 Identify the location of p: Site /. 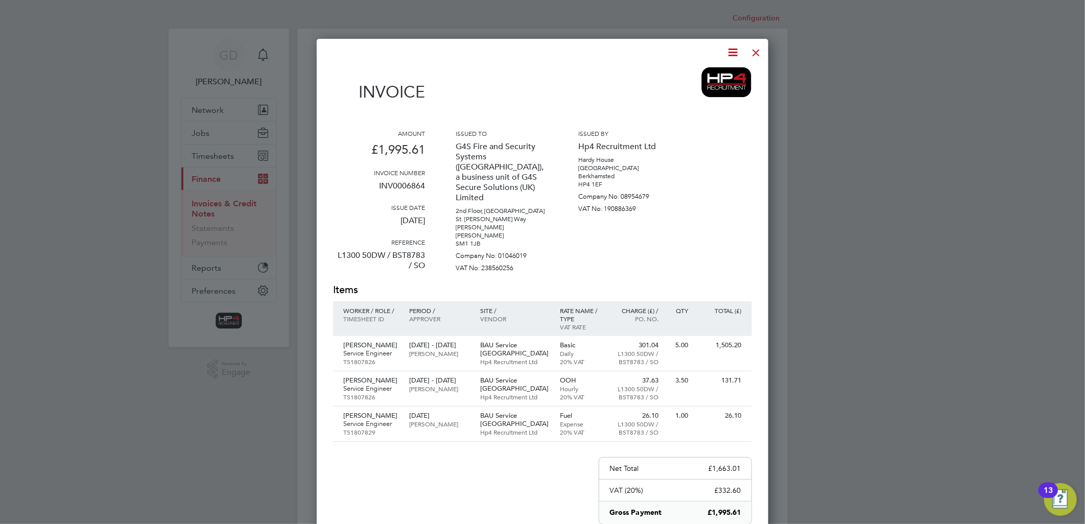
(515, 311).